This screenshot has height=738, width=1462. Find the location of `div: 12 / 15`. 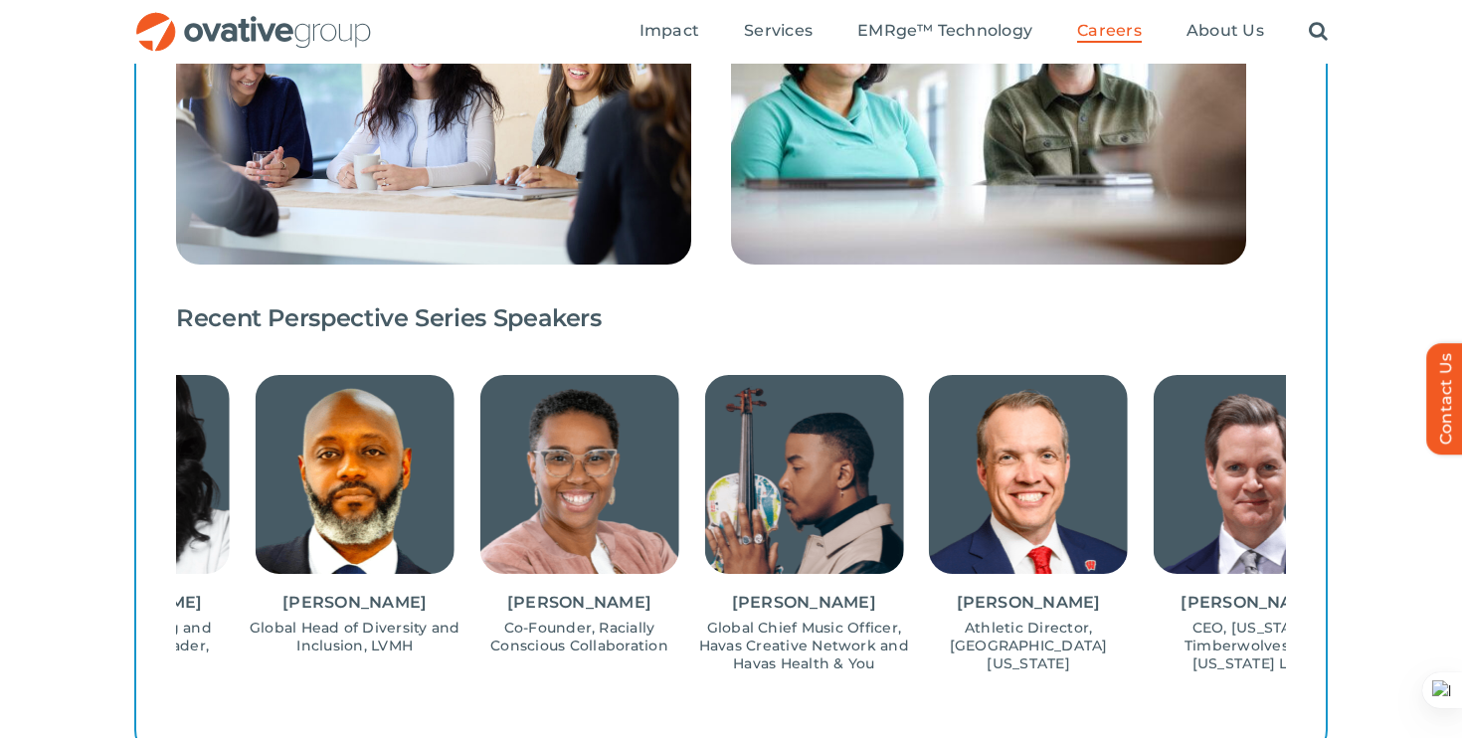

div: 12 / 15 is located at coordinates (130, 523).